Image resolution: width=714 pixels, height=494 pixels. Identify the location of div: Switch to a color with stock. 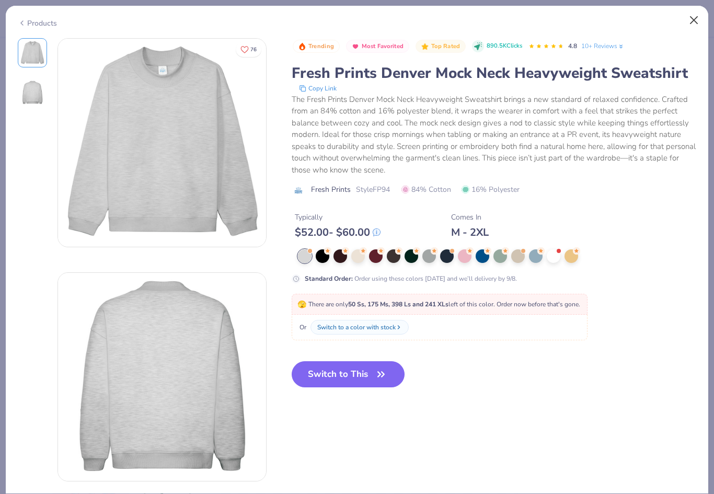
(356, 327).